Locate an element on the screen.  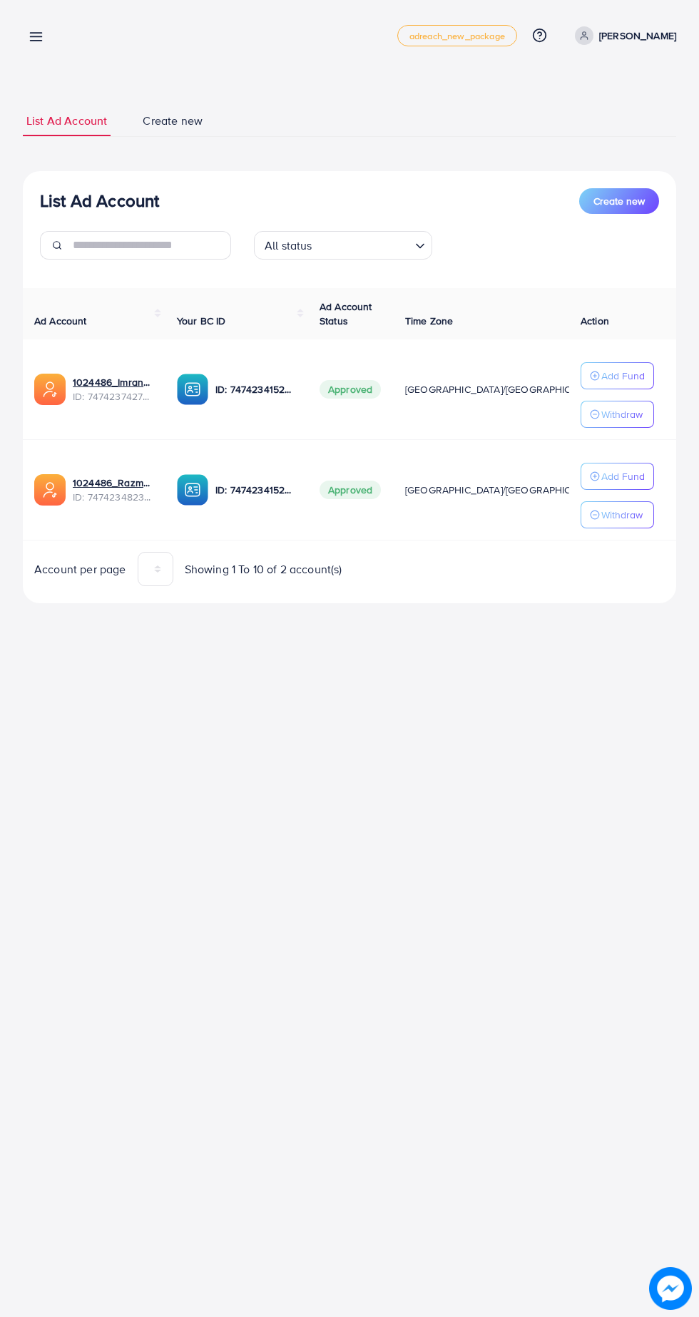
span: adreach_new_package is located at coordinates (457, 36).